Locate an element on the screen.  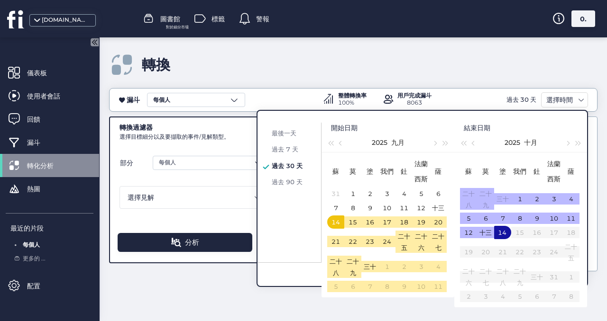
td: 2025年9月4日 is located at coordinates (404, 194).